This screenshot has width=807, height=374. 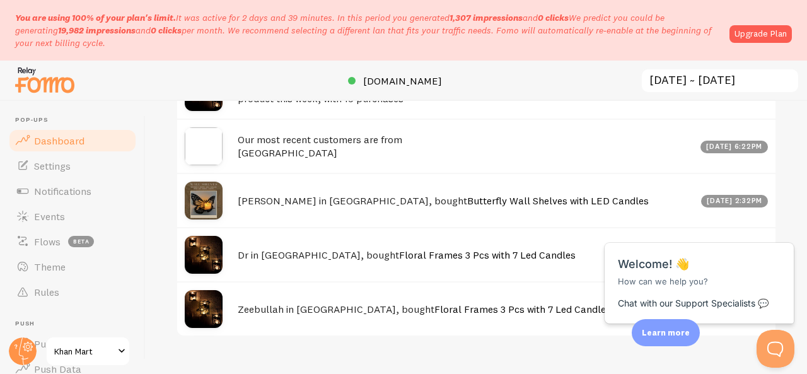 I want to click on a: Khan Mart, so click(x=88, y=351).